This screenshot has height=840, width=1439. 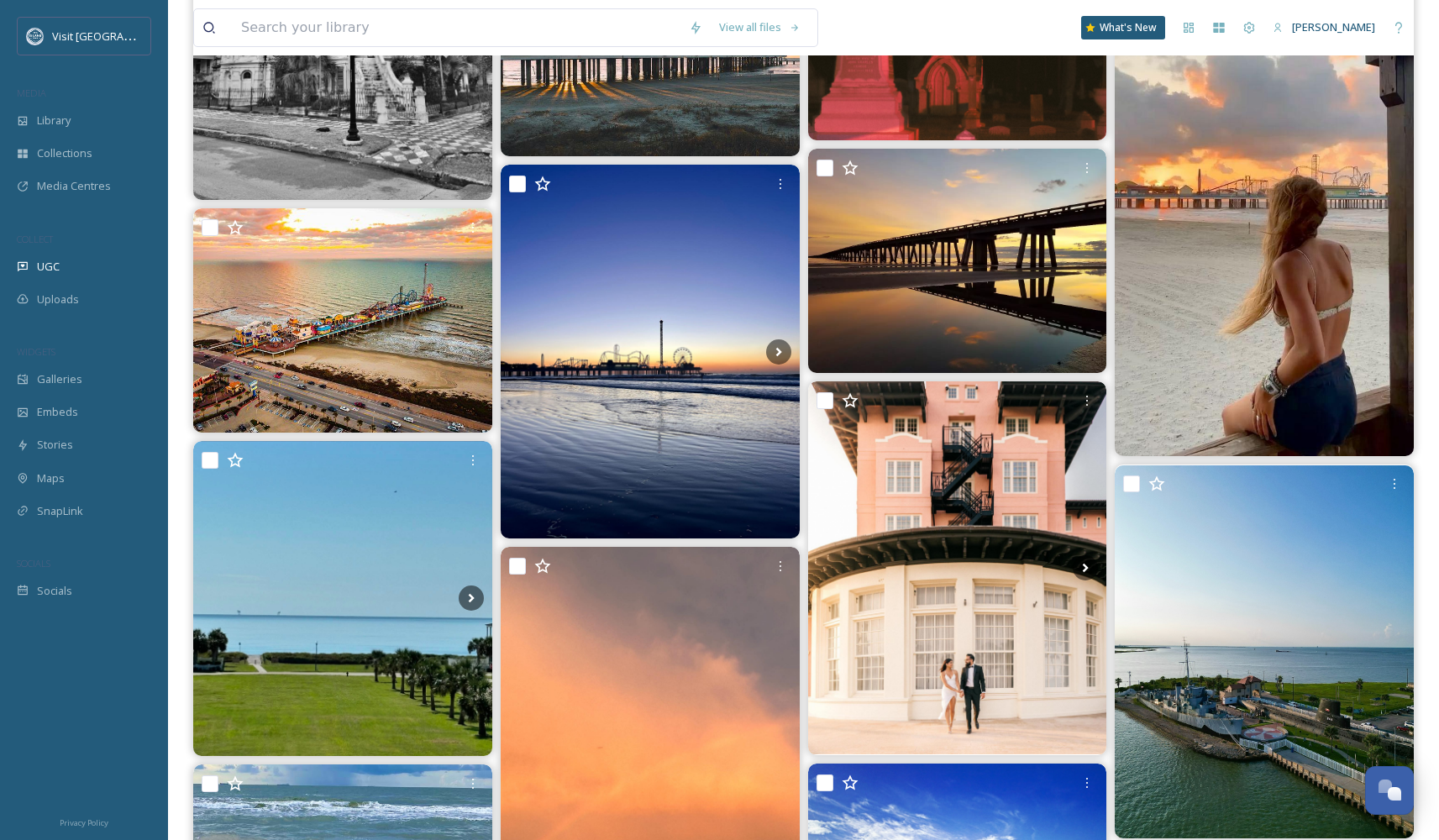 I want to click on span: MEDIA, so click(x=31, y=92).